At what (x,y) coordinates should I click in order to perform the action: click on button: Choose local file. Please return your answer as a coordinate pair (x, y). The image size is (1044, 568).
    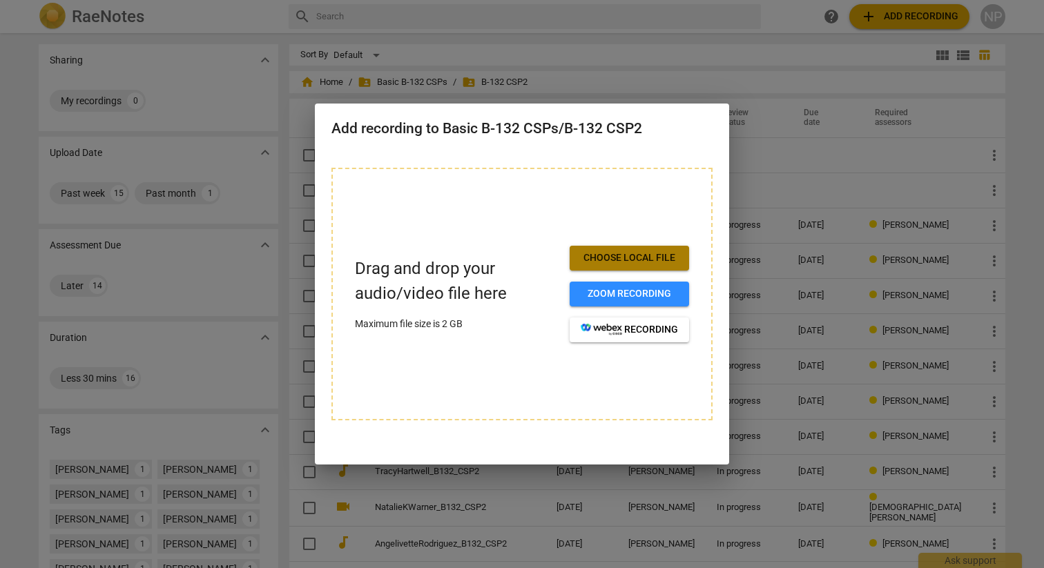
    Looking at the image, I should click on (629, 258).